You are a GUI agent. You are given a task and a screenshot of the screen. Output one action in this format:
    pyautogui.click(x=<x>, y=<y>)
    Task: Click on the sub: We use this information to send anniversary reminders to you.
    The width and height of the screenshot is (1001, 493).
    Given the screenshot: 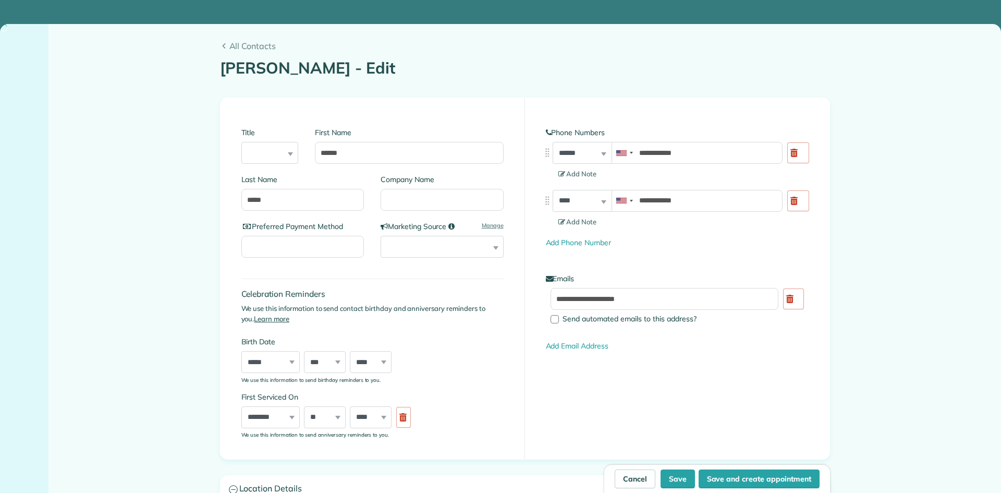 What is the action you would take?
    pyautogui.click(x=315, y=434)
    